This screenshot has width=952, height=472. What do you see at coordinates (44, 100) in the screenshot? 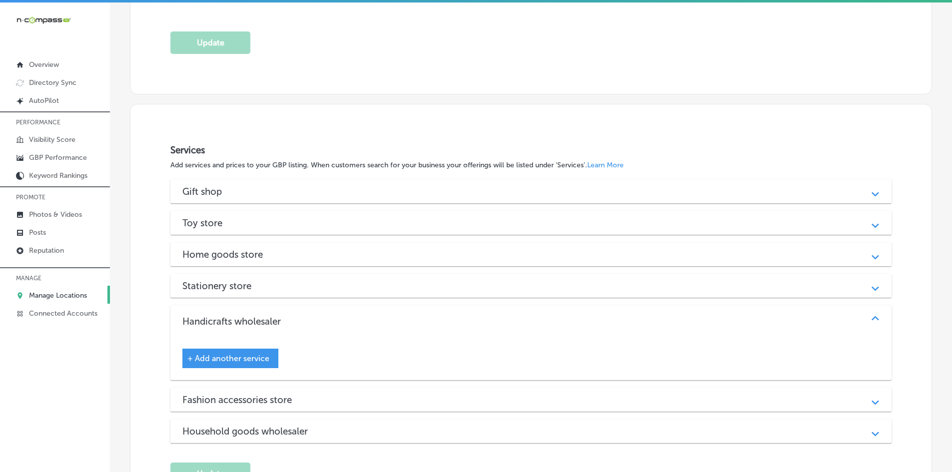
I see `p: AutoPilot` at bounding box center [44, 100].